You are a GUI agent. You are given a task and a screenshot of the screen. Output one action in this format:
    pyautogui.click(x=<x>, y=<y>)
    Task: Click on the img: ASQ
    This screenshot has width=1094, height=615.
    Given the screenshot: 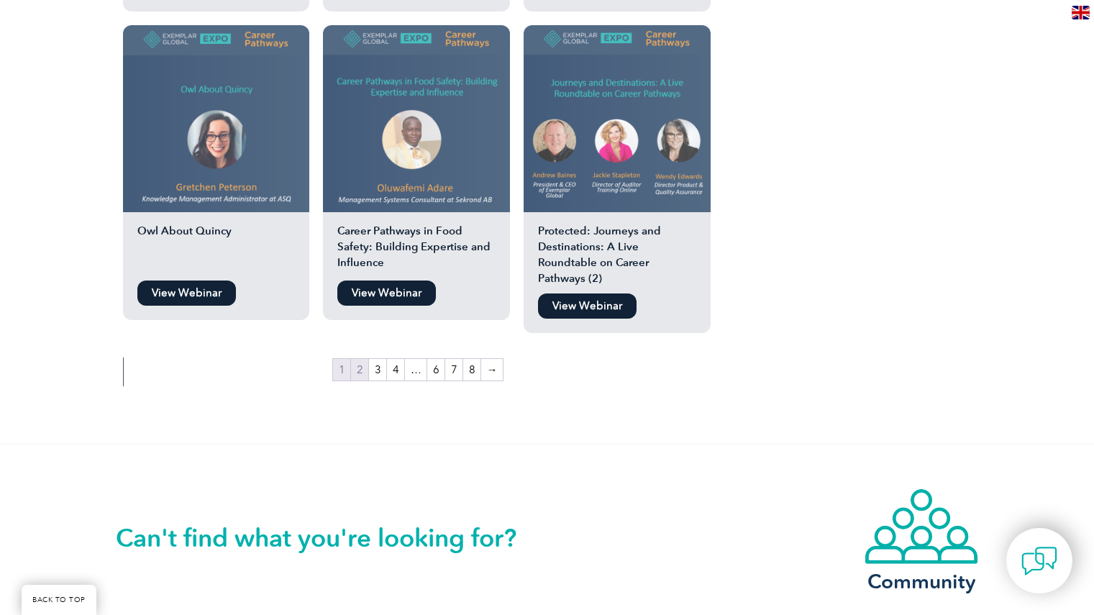 What is the action you would take?
    pyautogui.click(x=216, y=119)
    